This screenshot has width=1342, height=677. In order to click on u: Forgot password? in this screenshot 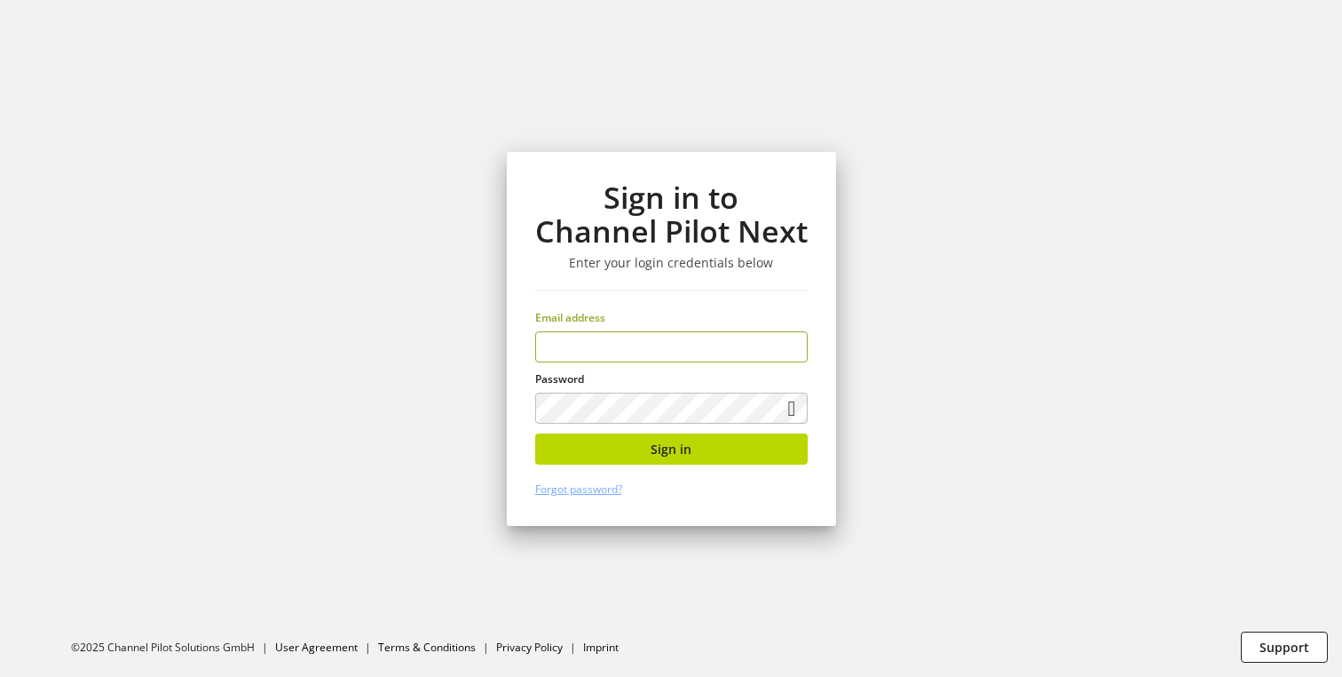, I will do `click(579, 488)`.